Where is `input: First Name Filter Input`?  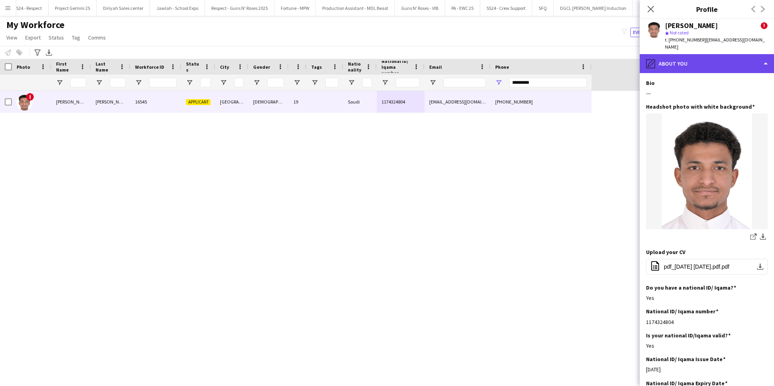
input: First Name Filter Input is located at coordinates (78, 83).